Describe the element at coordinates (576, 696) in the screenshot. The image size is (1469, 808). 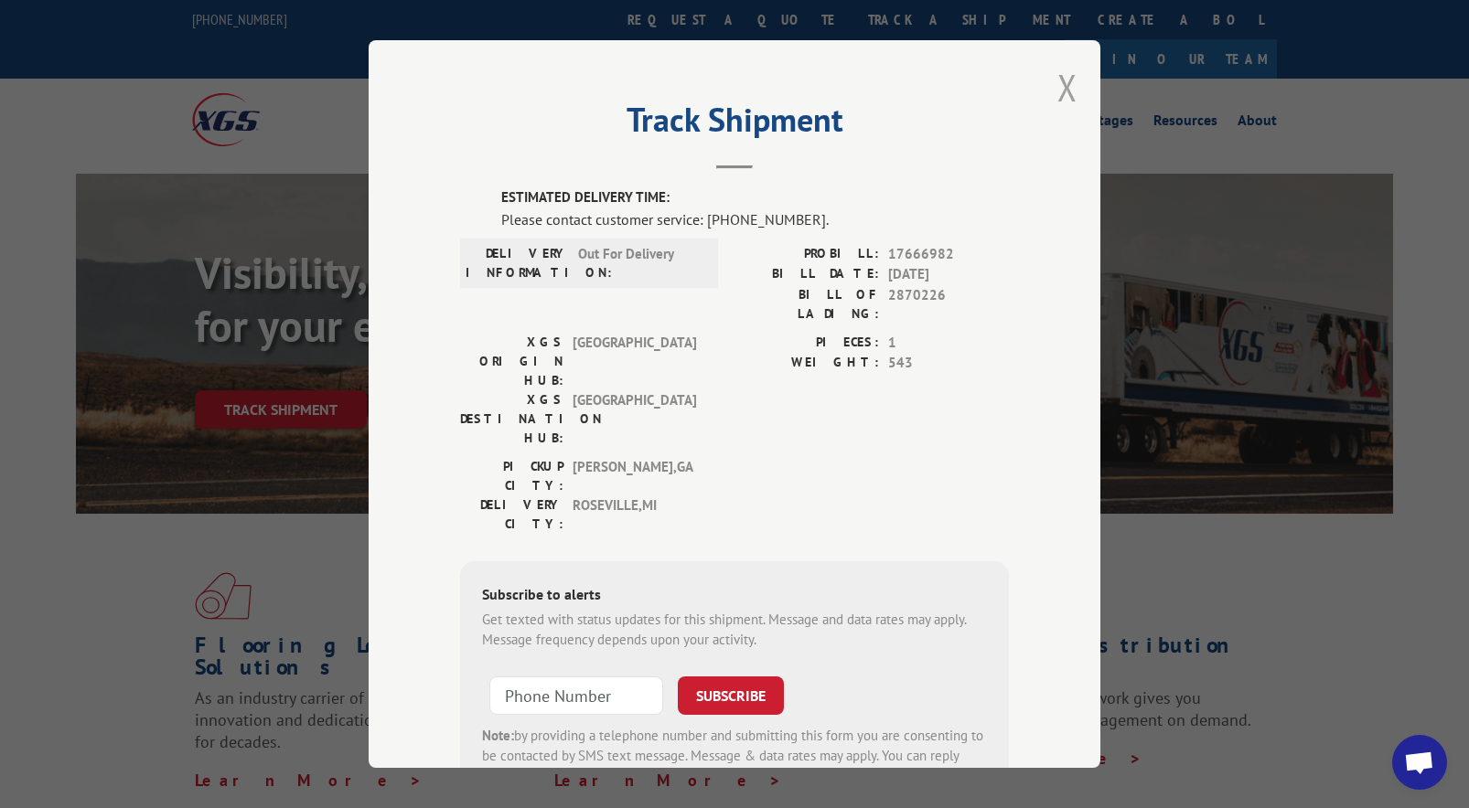
I see `input: Phone Number` at that location.